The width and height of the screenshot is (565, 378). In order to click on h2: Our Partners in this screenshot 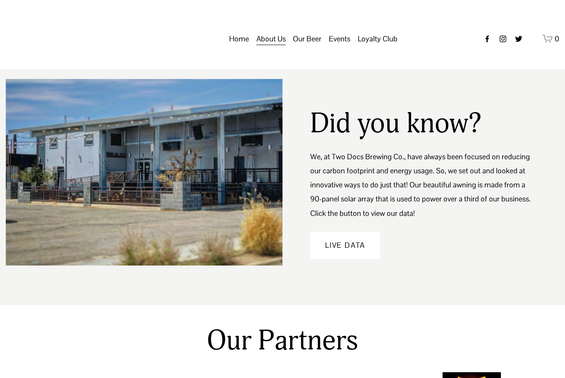, I will do `click(283, 341)`.